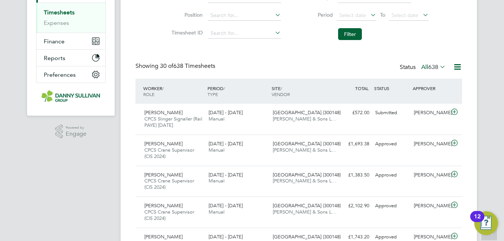 The width and height of the screenshot is (504, 241). What do you see at coordinates (54, 41) in the screenshot?
I see `span: Finance` at bounding box center [54, 41].